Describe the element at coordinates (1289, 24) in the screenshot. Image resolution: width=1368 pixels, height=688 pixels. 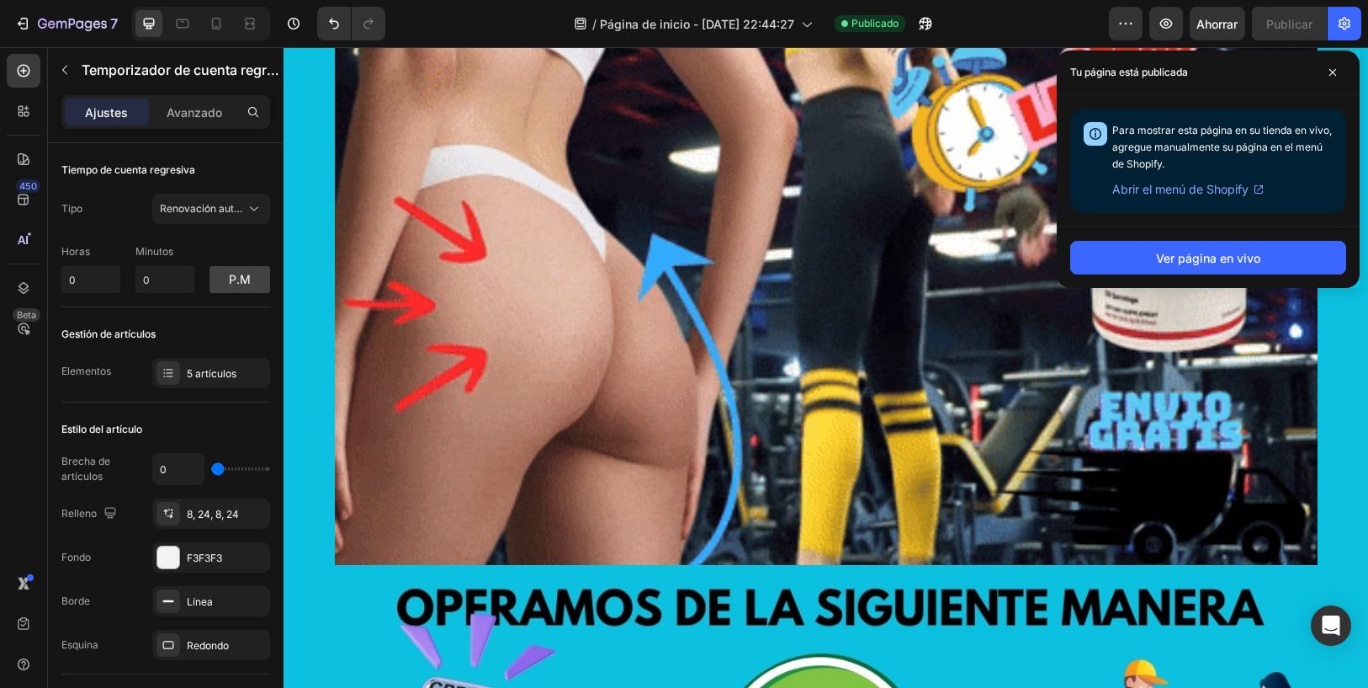
I see `button: Publicar` at that location.